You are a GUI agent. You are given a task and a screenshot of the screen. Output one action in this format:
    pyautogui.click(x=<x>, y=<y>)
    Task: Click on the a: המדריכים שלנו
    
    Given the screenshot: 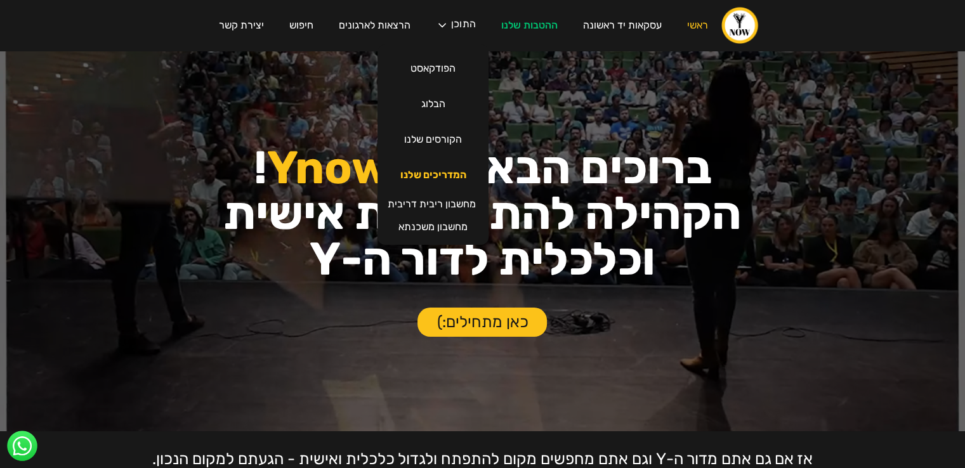 What is the action you would take?
    pyautogui.click(x=433, y=175)
    